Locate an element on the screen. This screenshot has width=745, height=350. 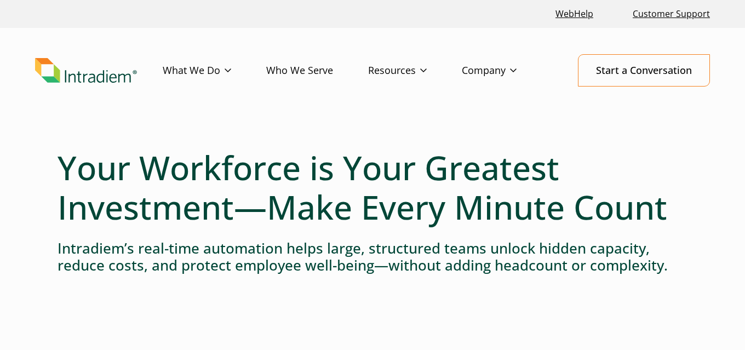
a: Company is located at coordinates (507, 71).